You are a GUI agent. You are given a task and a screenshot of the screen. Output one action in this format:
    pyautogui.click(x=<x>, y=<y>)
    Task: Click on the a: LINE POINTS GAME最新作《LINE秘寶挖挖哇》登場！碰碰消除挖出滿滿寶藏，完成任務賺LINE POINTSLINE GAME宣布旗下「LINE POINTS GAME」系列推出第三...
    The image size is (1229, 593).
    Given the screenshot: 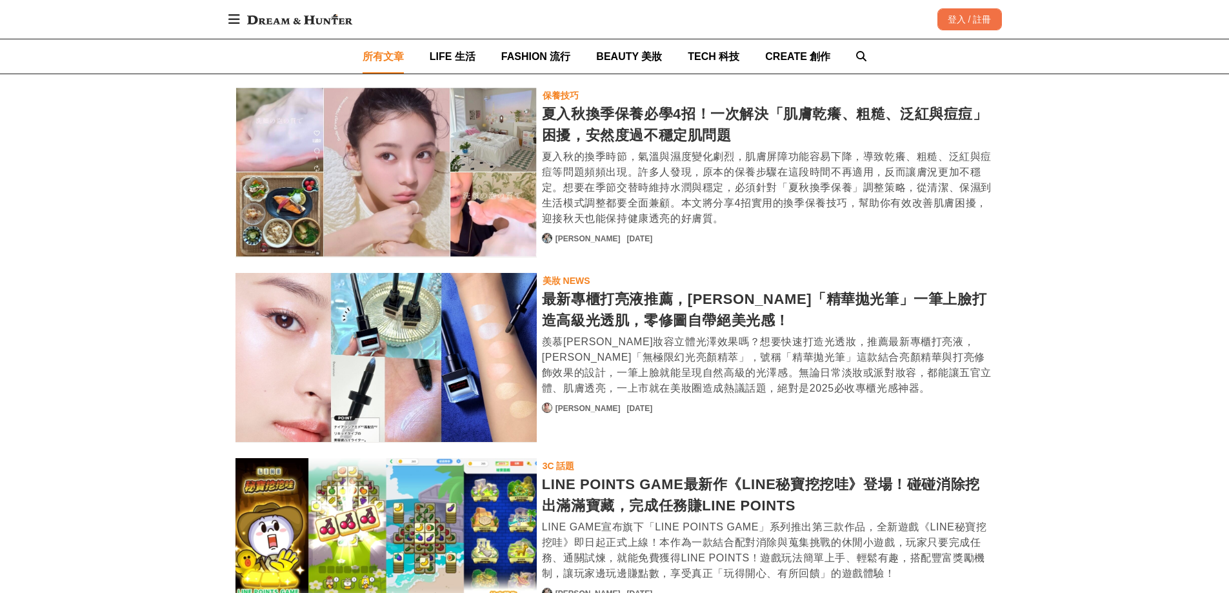 What is the action you would take?
    pyautogui.click(x=768, y=527)
    